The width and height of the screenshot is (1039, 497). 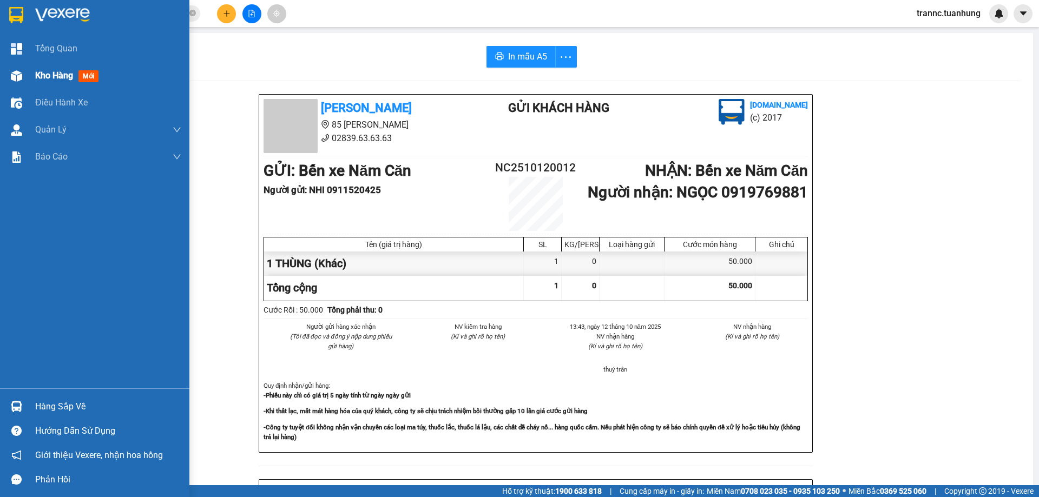 What do you see at coordinates (1023, 14) in the screenshot?
I see `button: caret-down` at bounding box center [1023, 14].